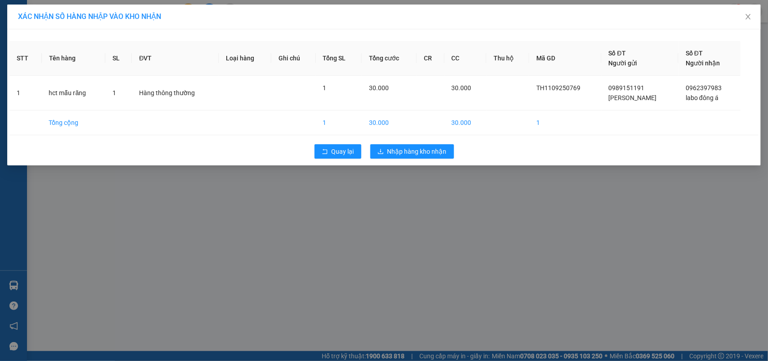 This screenshot has height=361, width=768. I want to click on td: Hàng thông thường, so click(175, 93).